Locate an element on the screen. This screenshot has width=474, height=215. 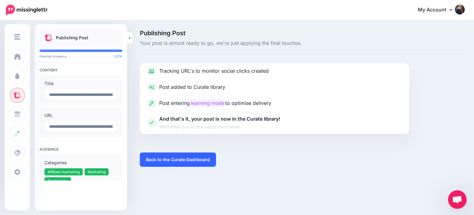
span: 1.87M is located at coordinates (118, 56).